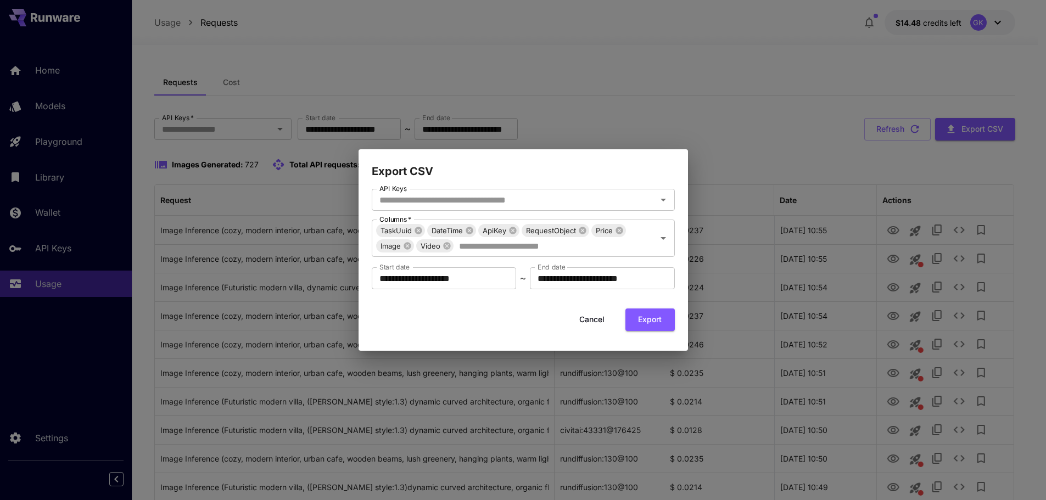 Image resolution: width=1046 pixels, height=500 pixels. Describe the element at coordinates (604, 231) in the screenshot. I see `span: Price` at that location.